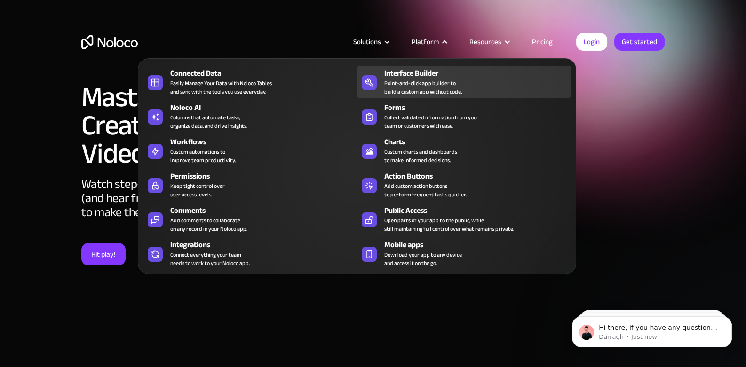  What do you see at coordinates (464, 253) in the screenshot?
I see `a: Mobile appsDownload your app to any deviceand access it on the go.` at bounding box center [464, 253].